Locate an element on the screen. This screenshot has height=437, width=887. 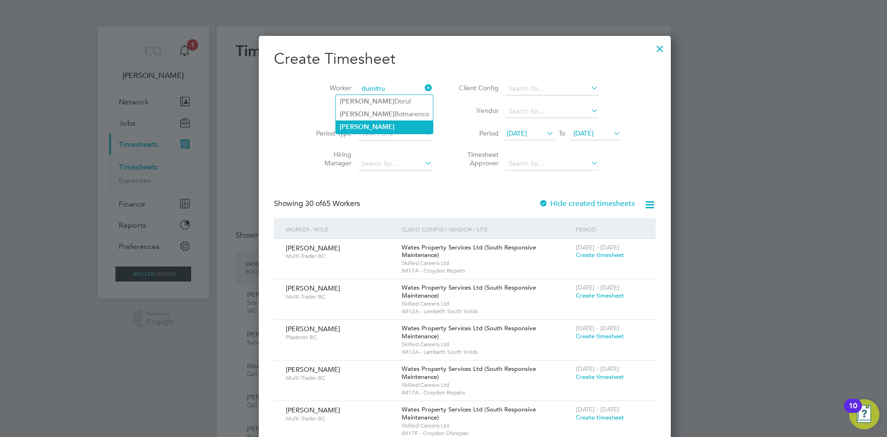
div: 10 is located at coordinates (853, 412).